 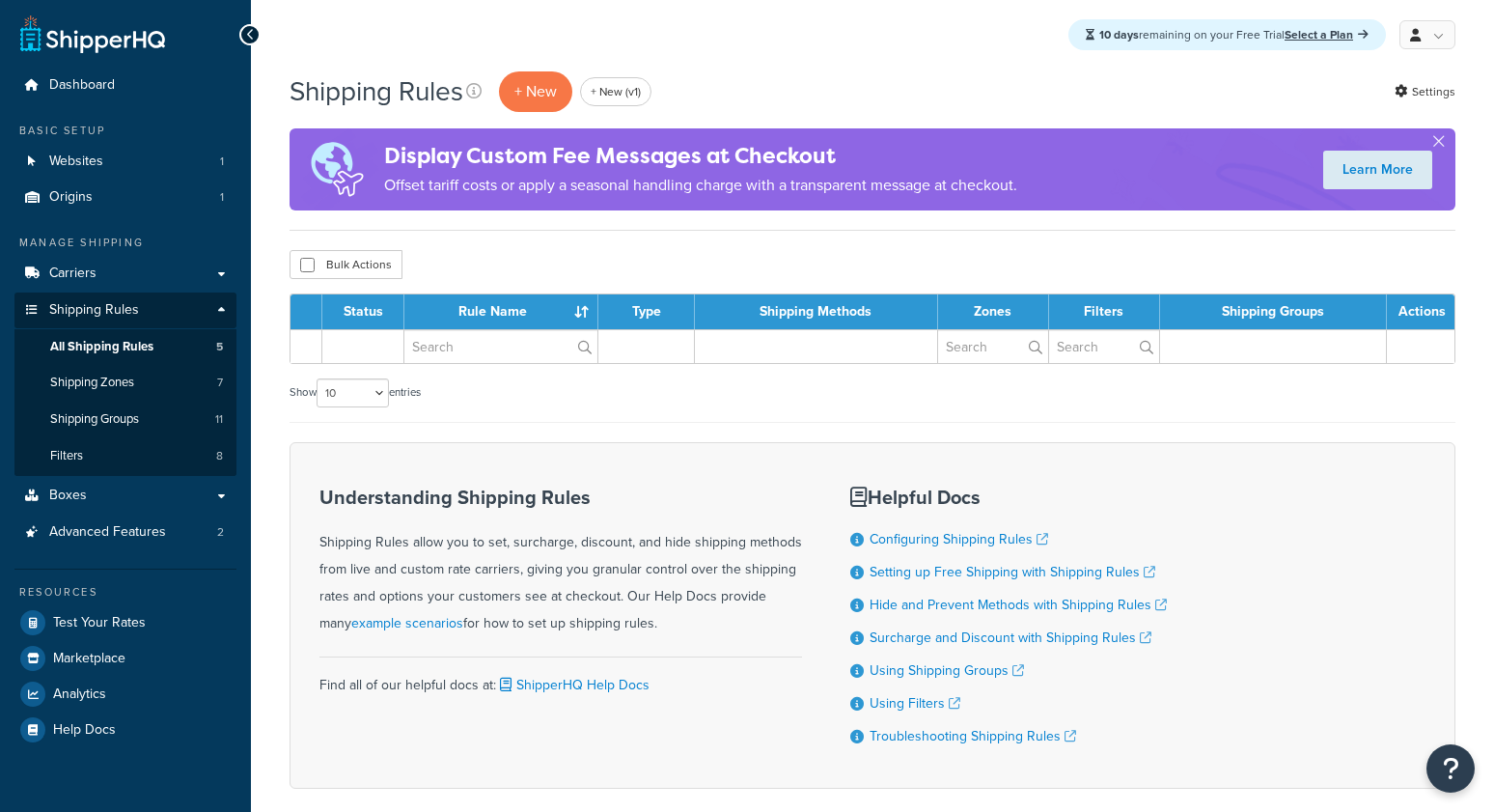 What do you see at coordinates (125, 197) in the screenshot?
I see `li: Origins` at bounding box center [125, 197].